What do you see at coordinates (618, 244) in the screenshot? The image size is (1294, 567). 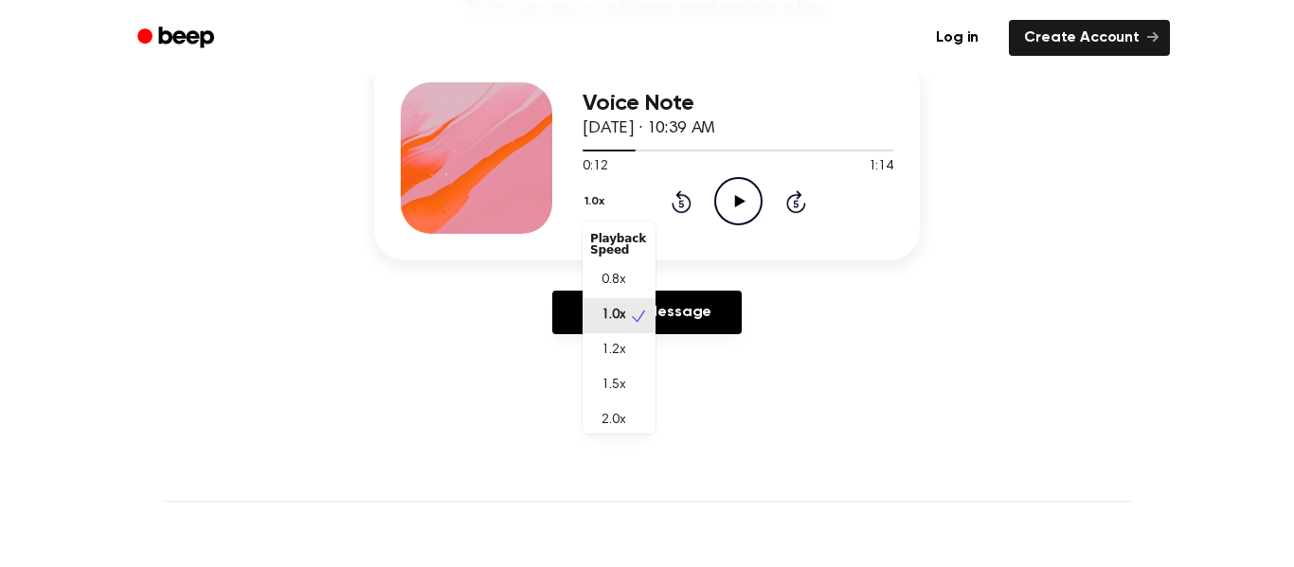 I see `div: Playback Speed` at bounding box center [618, 244].